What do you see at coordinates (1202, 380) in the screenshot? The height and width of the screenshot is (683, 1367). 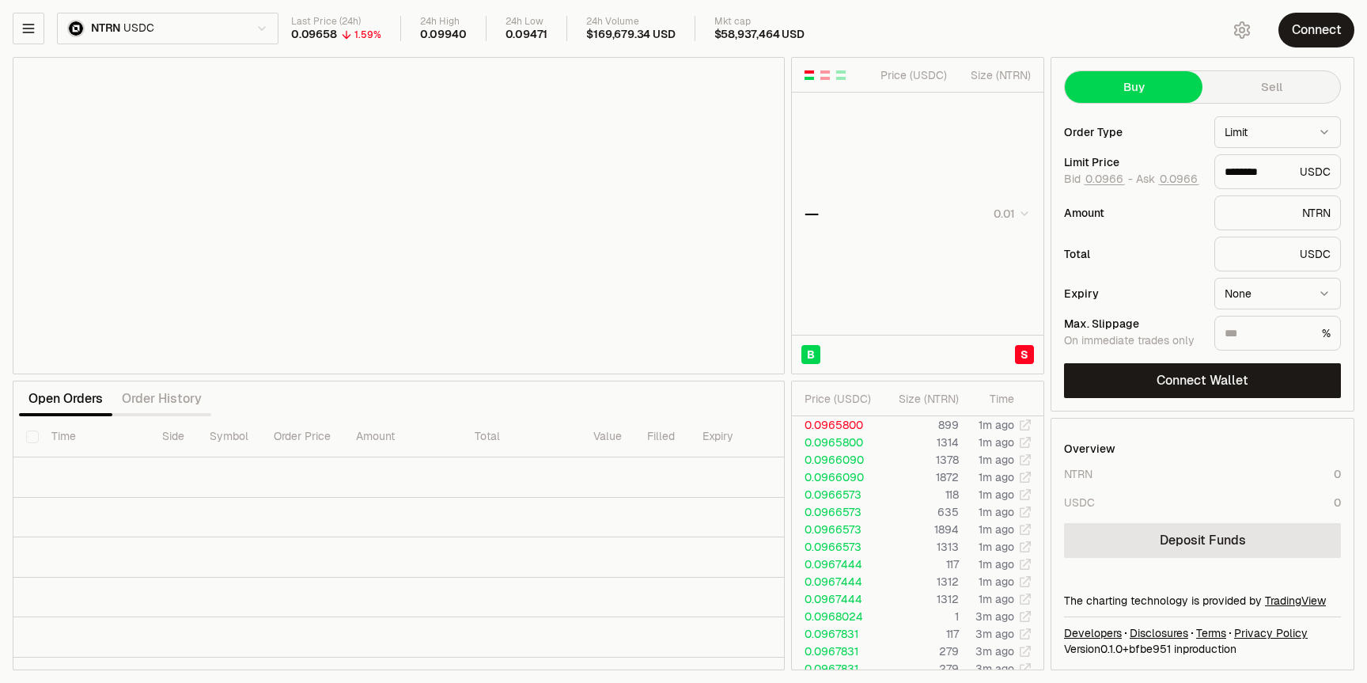 I see `button: Connect Wallet` at bounding box center [1202, 380].